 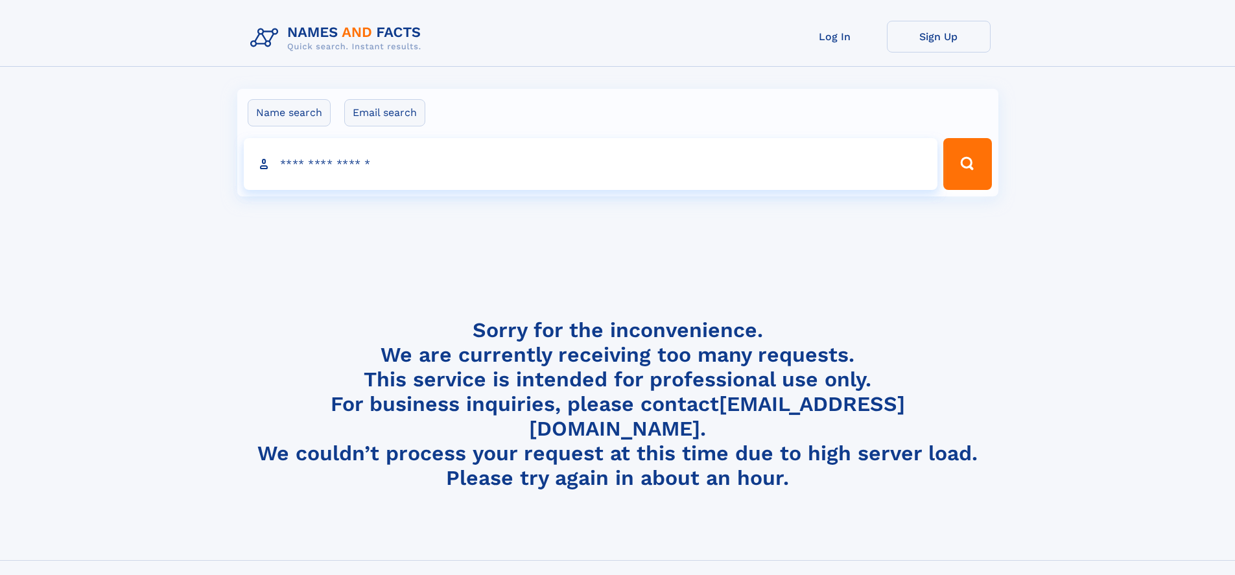 What do you see at coordinates (590, 164) in the screenshot?
I see `input: search input` at bounding box center [590, 164].